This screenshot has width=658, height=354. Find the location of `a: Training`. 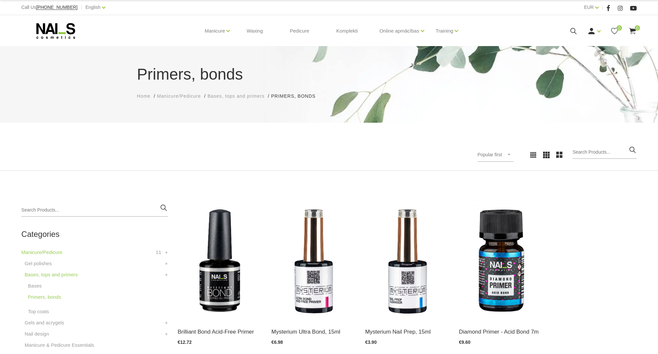

a: Training is located at coordinates (445, 31).